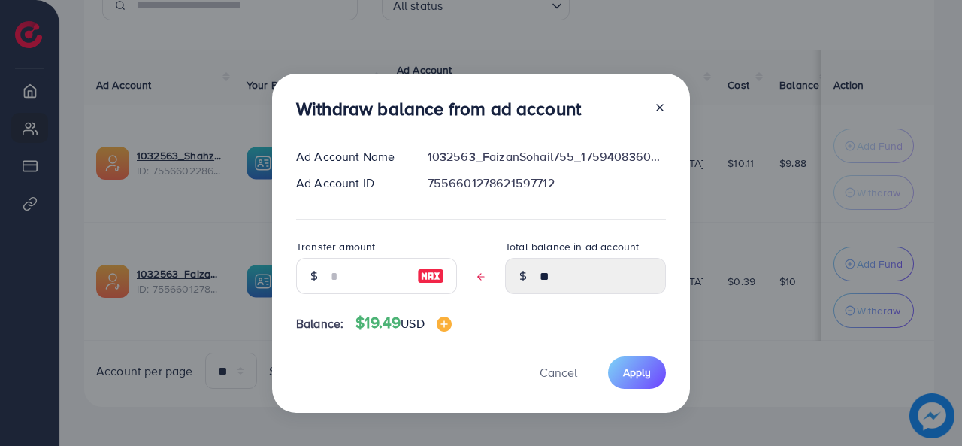 This screenshot has width=962, height=446. What do you see at coordinates (559, 372) in the screenshot?
I see `button: Cancel` at bounding box center [559, 372].